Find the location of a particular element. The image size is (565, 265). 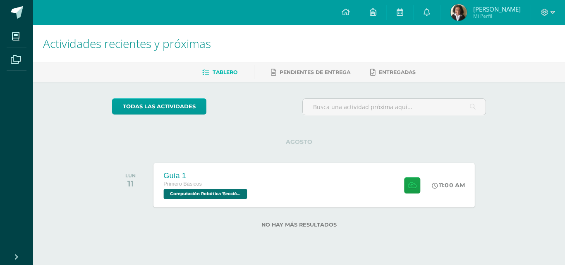

span: Actividades recientes y próximas is located at coordinates (127, 43).